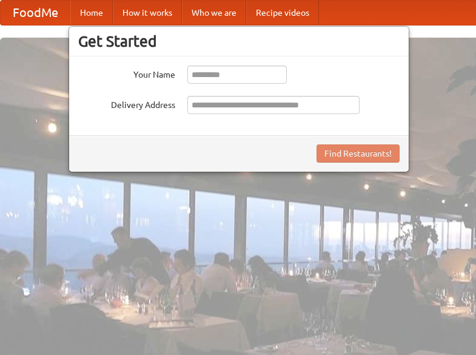  Describe the element at coordinates (92, 13) in the screenshot. I see `a: Home` at that location.